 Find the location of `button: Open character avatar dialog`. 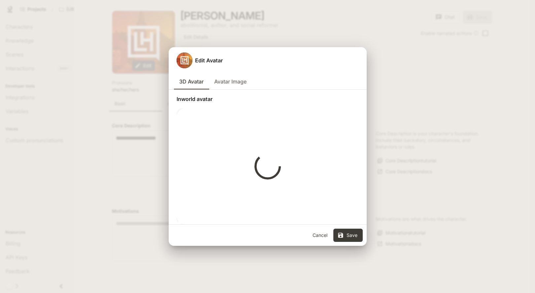

button: Open character avatar dialog is located at coordinates (185, 60).